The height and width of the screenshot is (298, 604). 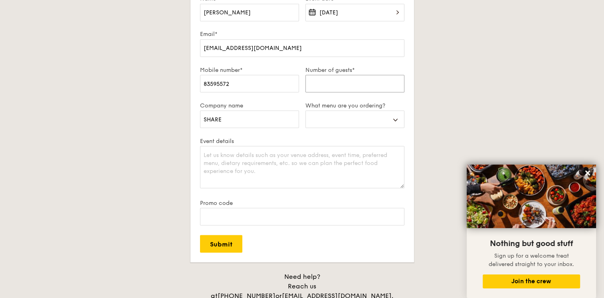 What do you see at coordinates (531, 260) in the screenshot?
I see `span: Sign up for a welcome treat delivered straight to your inbox.` at bounding box center [531, 260].